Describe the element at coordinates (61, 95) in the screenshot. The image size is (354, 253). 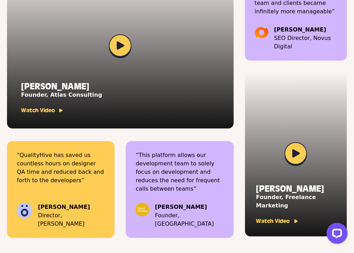
I see `p: Founder, Atlas Consulting` at that location.